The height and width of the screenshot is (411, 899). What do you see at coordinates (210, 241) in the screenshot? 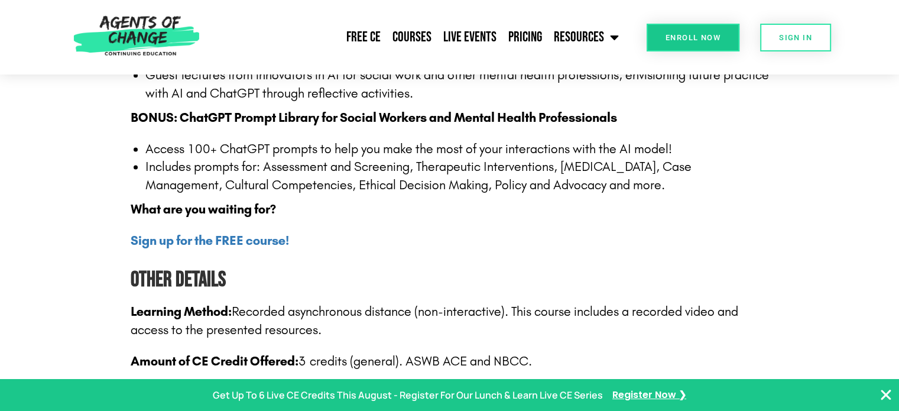
I see `a: Sign up for the FREE course!` at bounding box center [210, 241].